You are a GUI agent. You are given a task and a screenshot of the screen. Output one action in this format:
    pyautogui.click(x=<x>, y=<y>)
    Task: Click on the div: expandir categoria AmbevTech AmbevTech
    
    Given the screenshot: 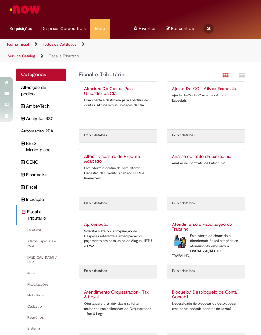 What is the action you would take?
    pyautogui.click(x=41, y=106)
    